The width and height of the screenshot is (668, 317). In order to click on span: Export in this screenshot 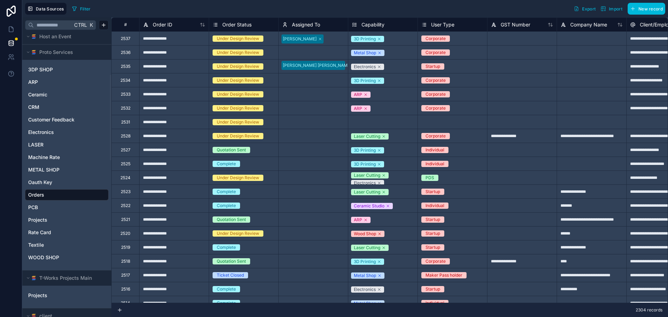, I will do `click(589, 9)`.